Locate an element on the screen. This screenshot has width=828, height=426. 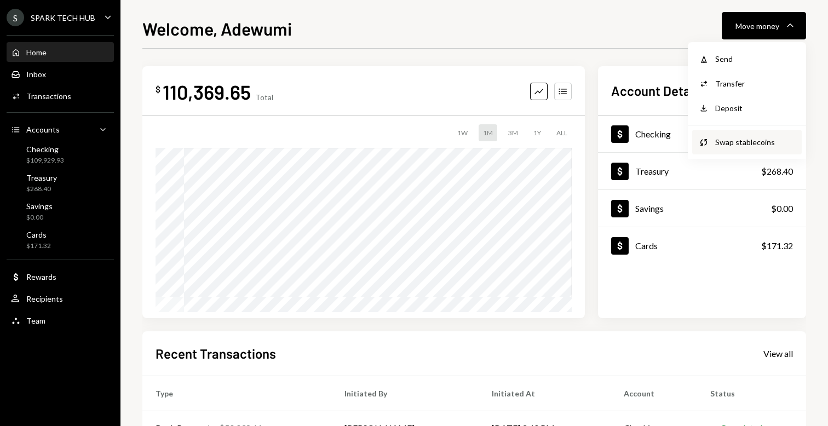
div: Transfer is located at coordinates (755, 83).